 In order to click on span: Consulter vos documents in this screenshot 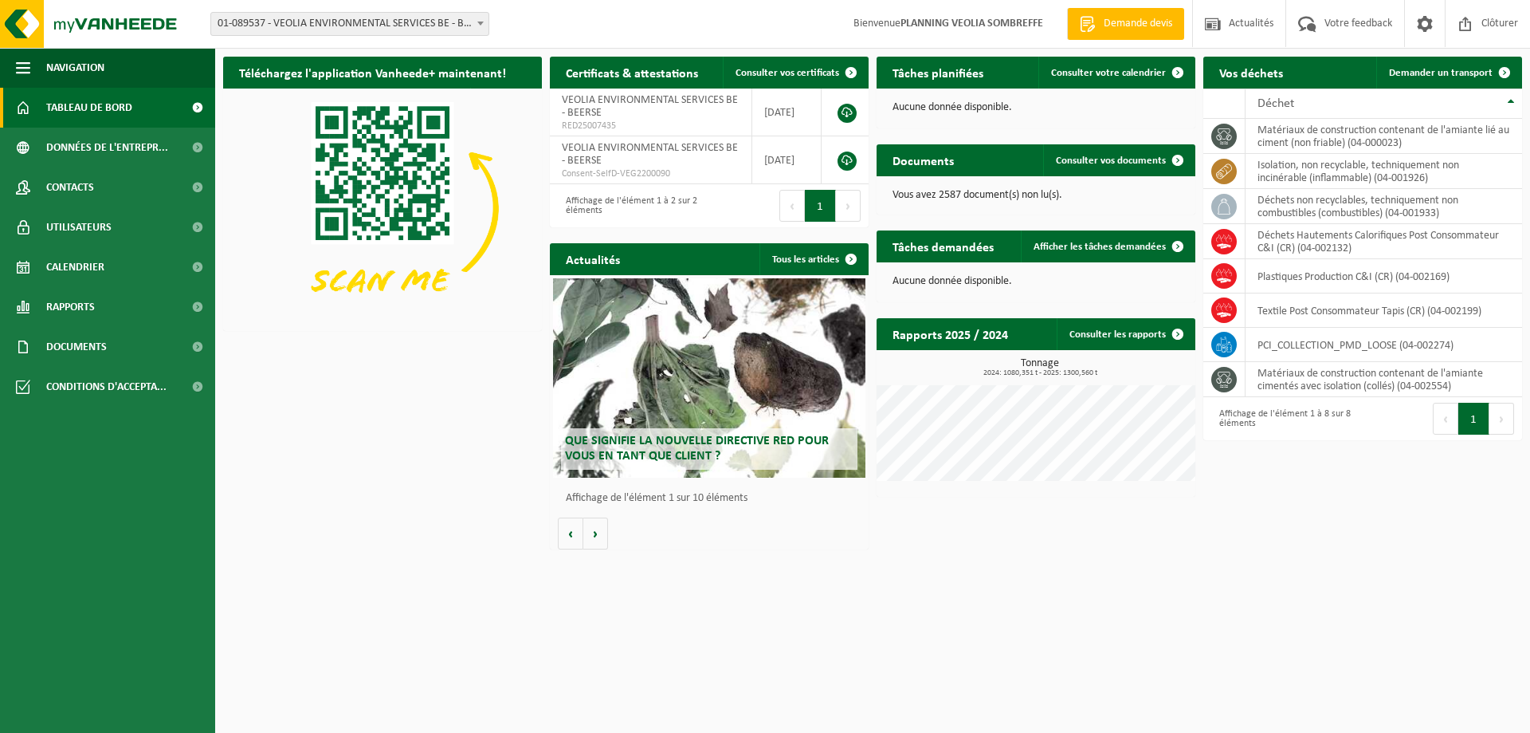, I will do `click(1111, 160)`.